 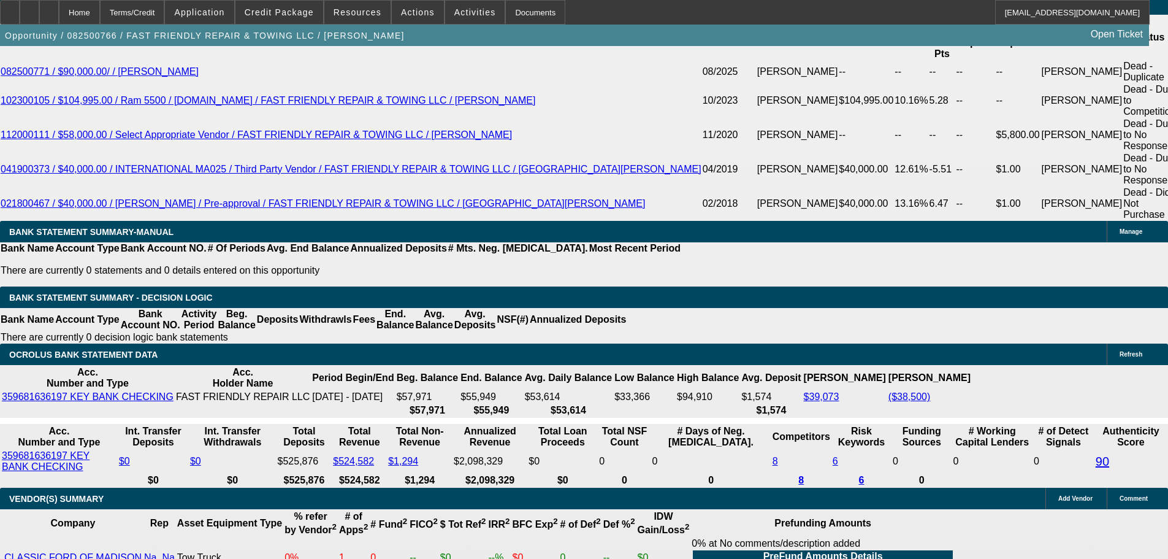 What do you see at coordinates (325, 319) in the screenshot?
I see `th: Withdrawls` at bounding box center [325, 319].